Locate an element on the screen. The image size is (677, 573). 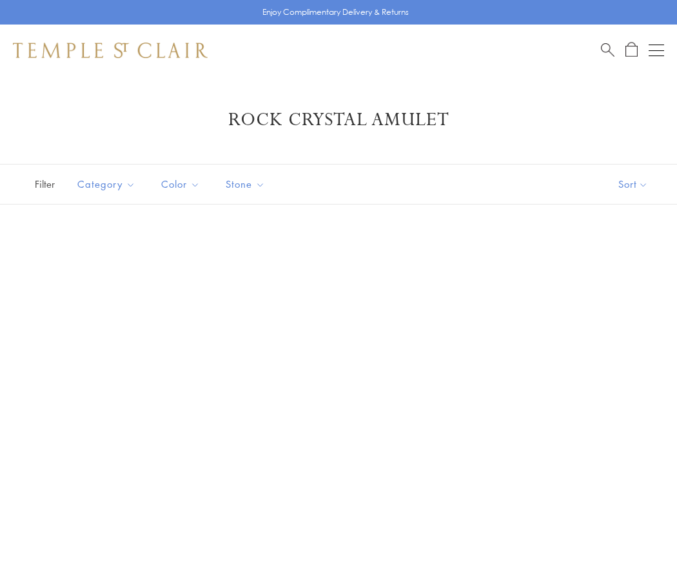
a: Open Shopping Bag is located at coordinates (631, 50).